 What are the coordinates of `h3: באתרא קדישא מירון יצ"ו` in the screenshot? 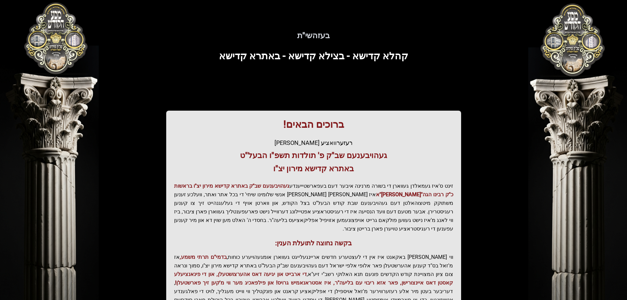 It's located at (313, 168).